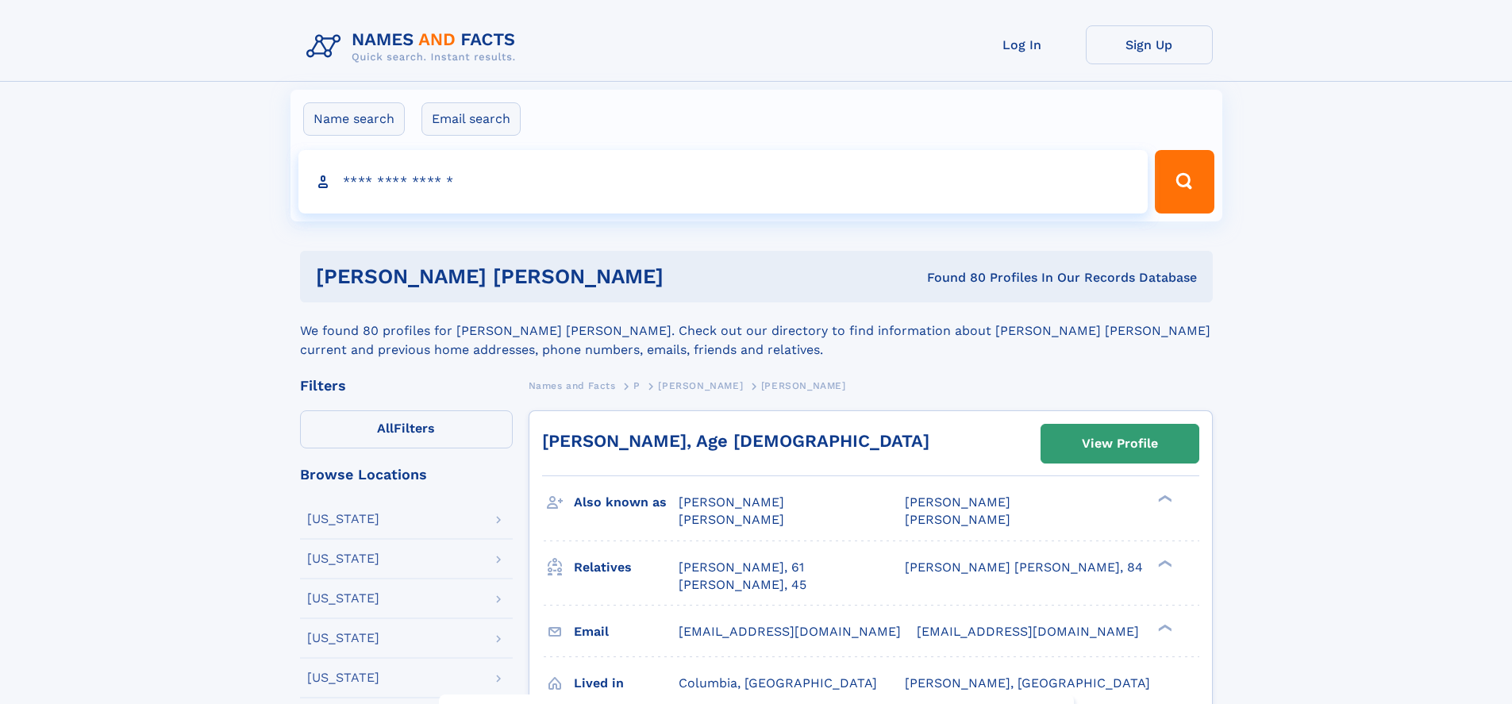 The height and width of the screenshot is (704, 1512). I want to click on label: Name search, so click(354, 119).